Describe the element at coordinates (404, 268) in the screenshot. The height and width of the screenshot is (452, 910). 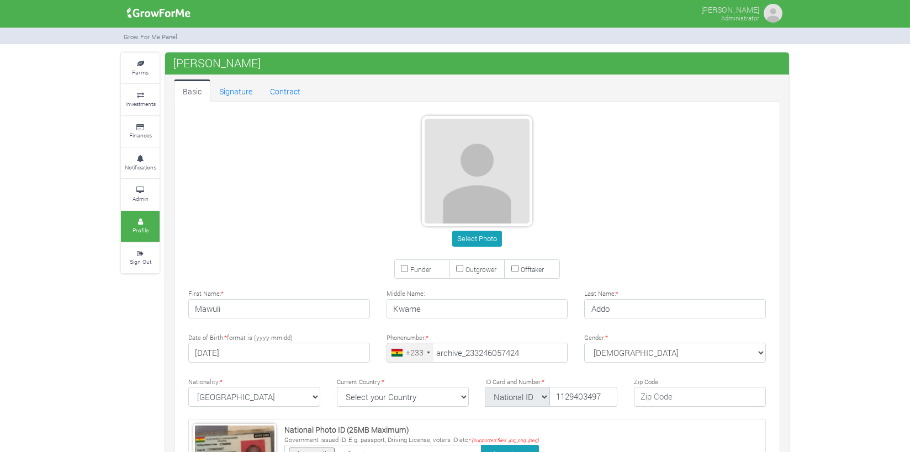
I see `input: Funder` at that location.